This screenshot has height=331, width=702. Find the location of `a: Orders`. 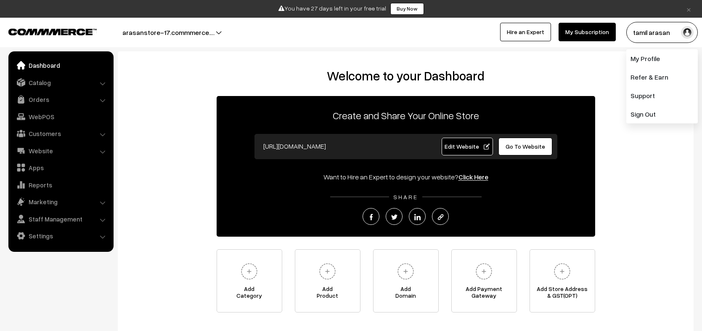

a: Orders is located at coordinates (61, 99).